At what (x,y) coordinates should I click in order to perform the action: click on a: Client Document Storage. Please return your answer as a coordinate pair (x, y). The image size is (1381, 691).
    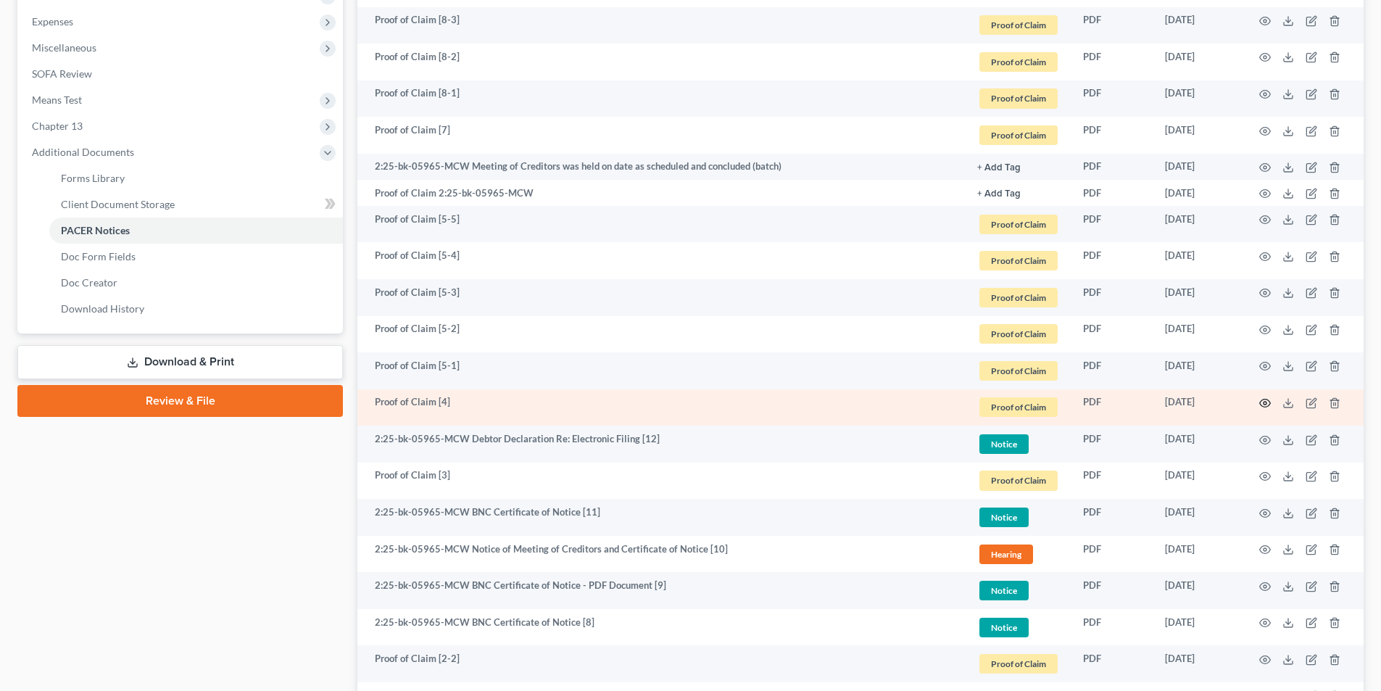
    Looking at the image, I should click on (196, 204).